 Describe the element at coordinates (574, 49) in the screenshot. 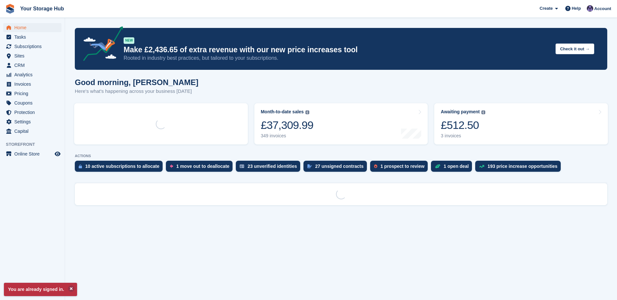

I see `button: Check it out →` at that location.